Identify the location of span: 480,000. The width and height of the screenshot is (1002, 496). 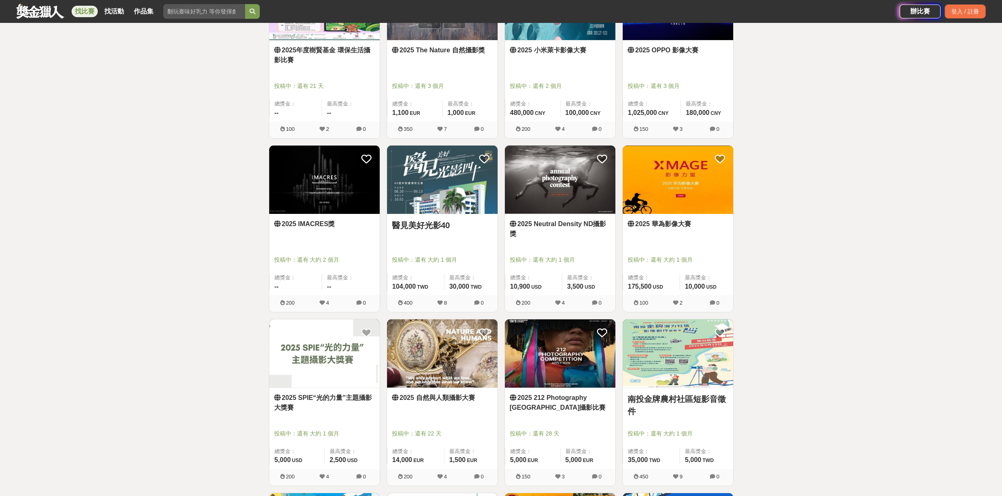
(522, 113).